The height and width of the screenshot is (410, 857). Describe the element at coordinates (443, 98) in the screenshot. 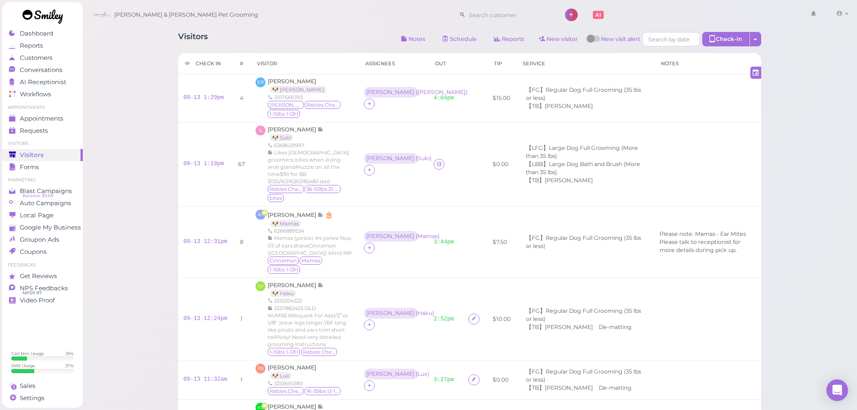

I see `a: 4:04pm` at that location.